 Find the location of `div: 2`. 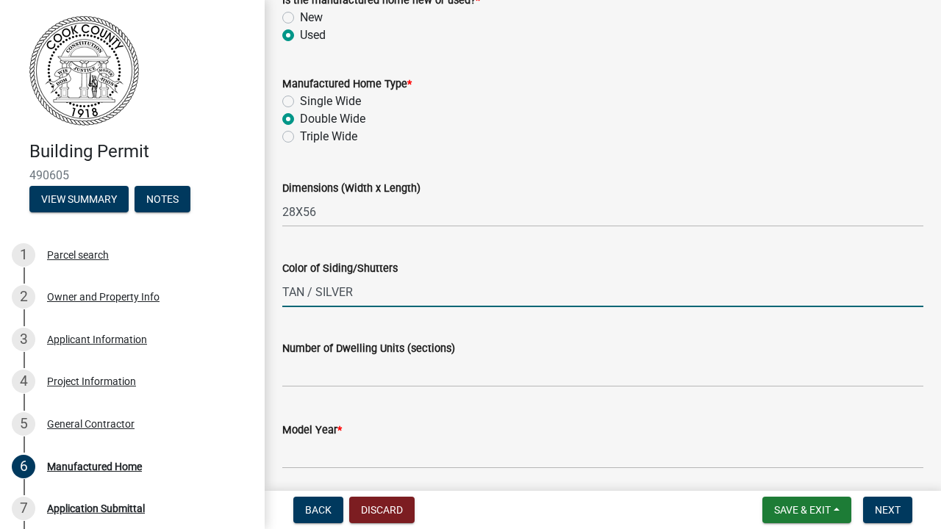

div: 2 is located at coordinates (24, 297).